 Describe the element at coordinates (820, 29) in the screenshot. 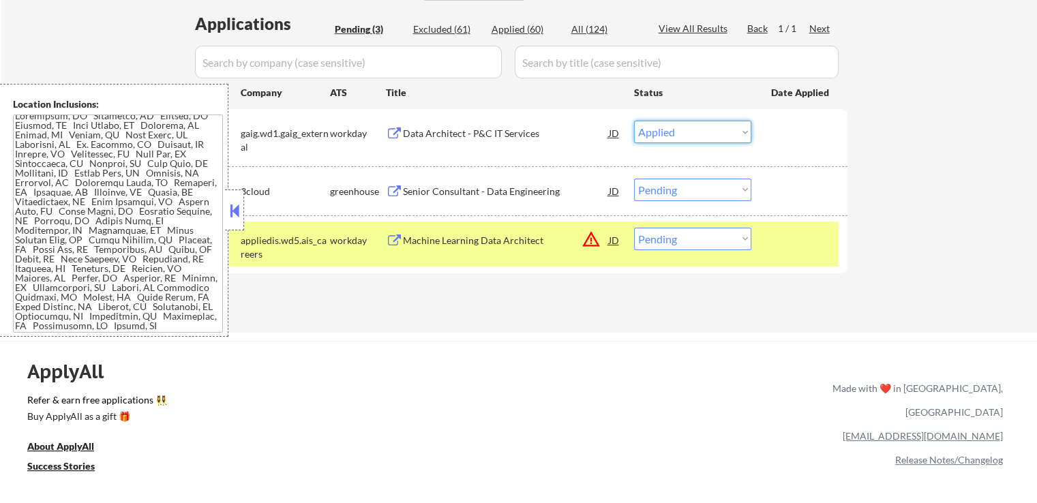

I see `div: Next` at that location.